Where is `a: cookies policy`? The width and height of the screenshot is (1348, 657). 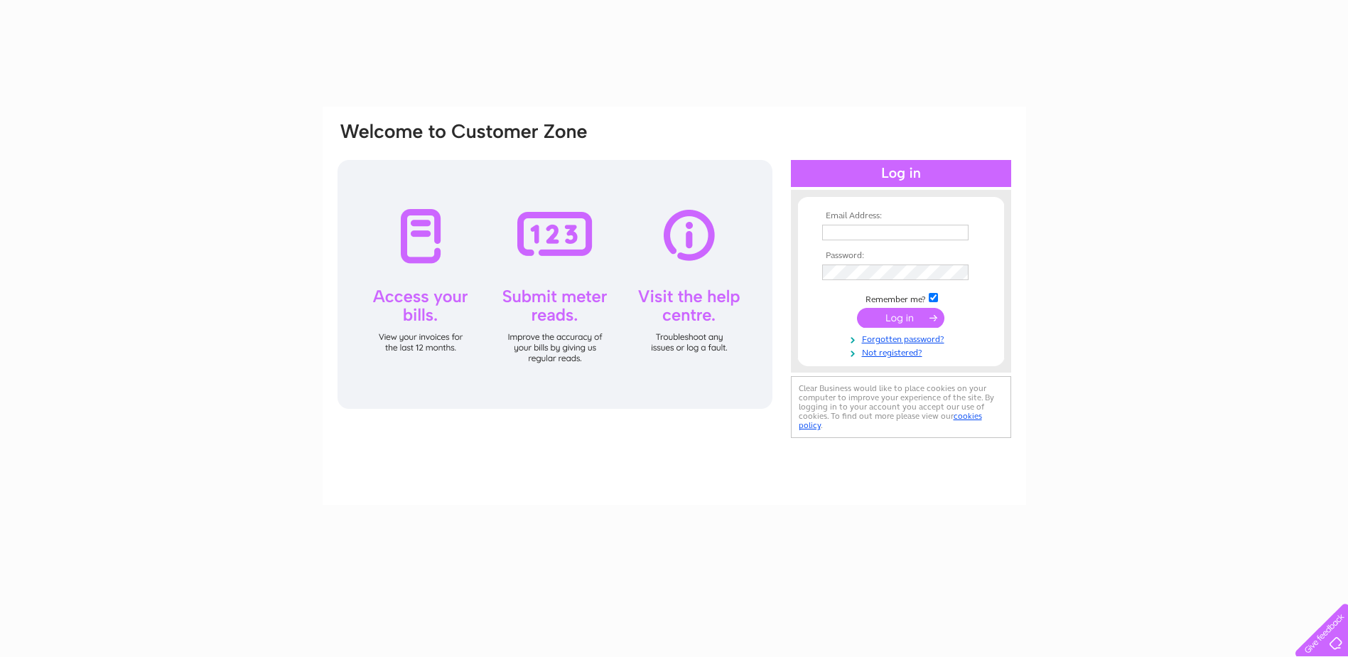 a: cookies policy is located at coordinates (891, 420).